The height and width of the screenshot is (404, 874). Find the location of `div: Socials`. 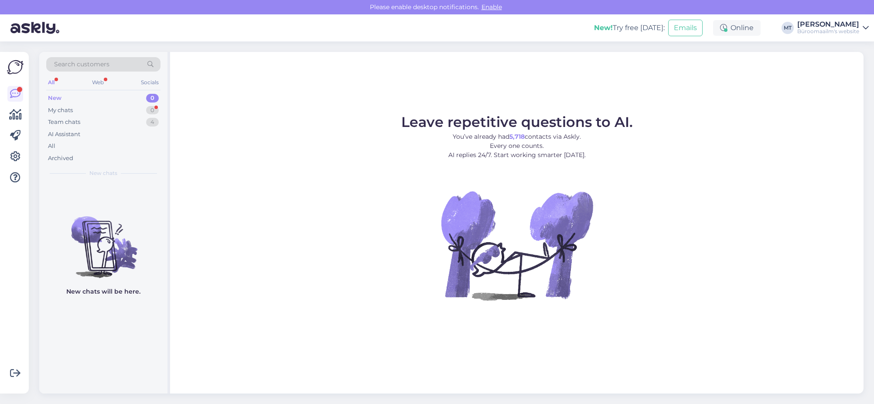

div: Socials is located at coordinates (150, 82).